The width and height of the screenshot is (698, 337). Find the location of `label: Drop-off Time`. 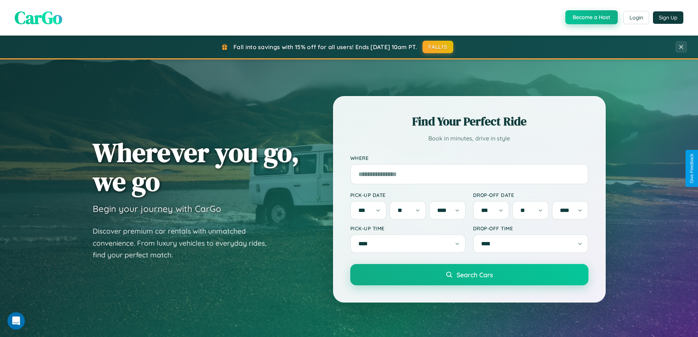

label: Drop-off Time is located at coordinates (531, 228).